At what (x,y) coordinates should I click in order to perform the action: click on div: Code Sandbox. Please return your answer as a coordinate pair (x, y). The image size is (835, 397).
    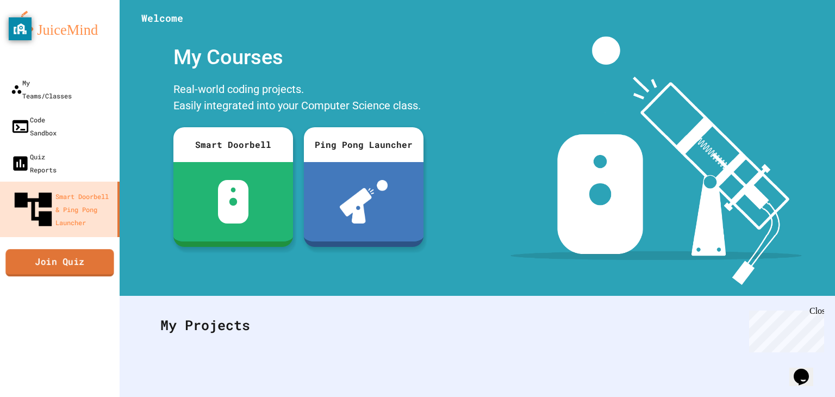
    Looking at the image, I should click on (34, 126).